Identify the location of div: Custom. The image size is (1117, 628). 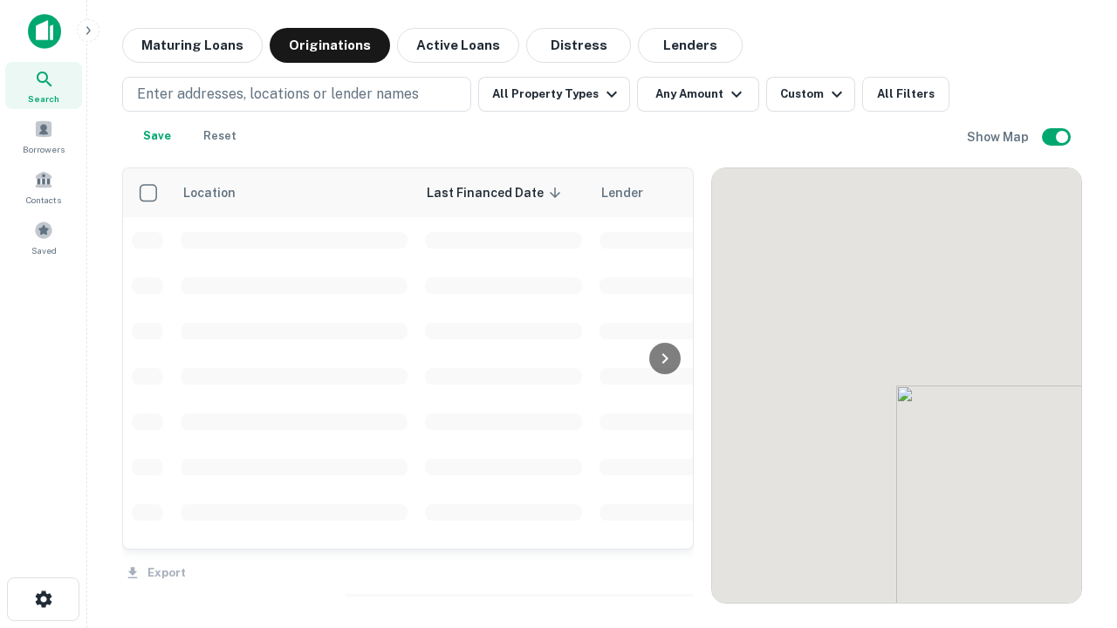
(814, 94).